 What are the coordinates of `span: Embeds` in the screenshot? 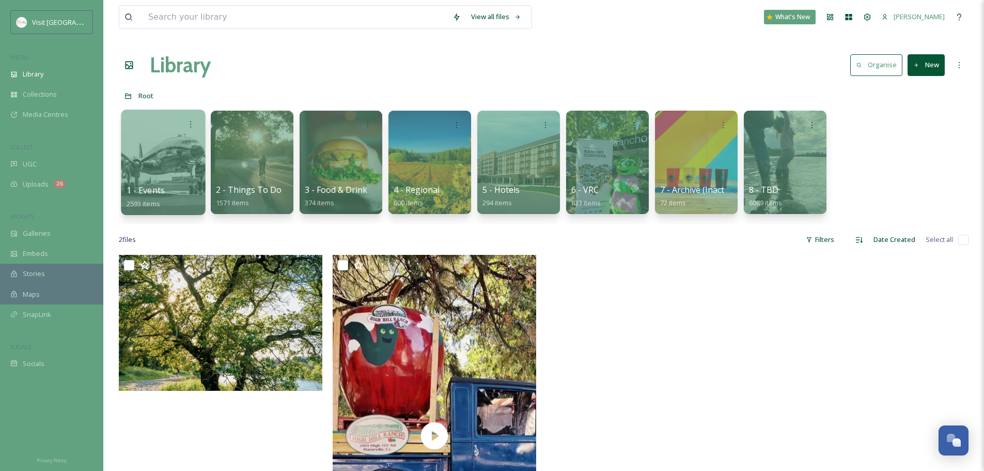 It's located at (35, 253).